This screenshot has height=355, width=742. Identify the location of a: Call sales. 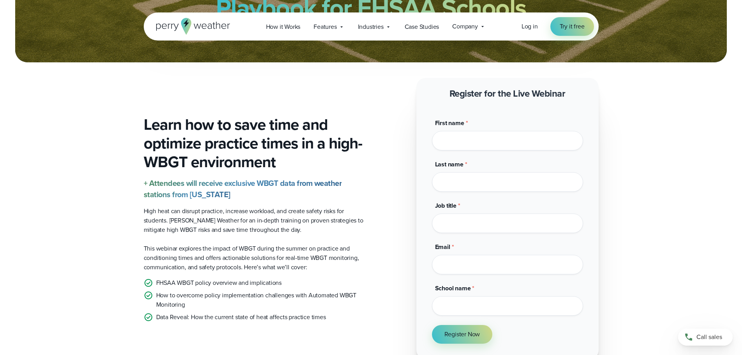
(705, 337).